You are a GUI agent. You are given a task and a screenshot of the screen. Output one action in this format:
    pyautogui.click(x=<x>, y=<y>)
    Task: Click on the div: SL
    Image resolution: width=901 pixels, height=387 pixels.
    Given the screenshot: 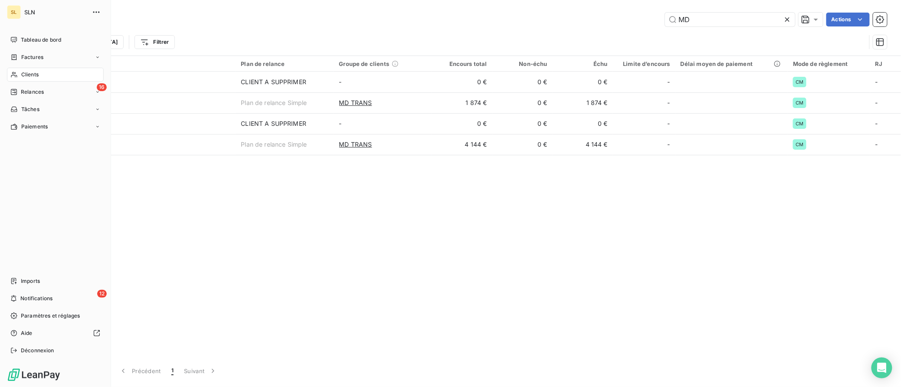 What is the action you would take?
    pyautogui.click(x=14, y=12)
    